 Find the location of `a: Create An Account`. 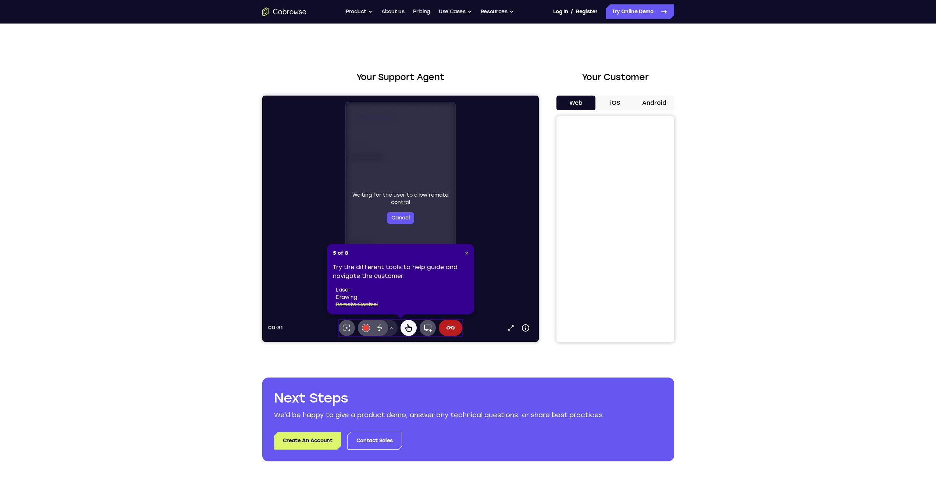

a: Create An Account is located at coordinates (307, 441).